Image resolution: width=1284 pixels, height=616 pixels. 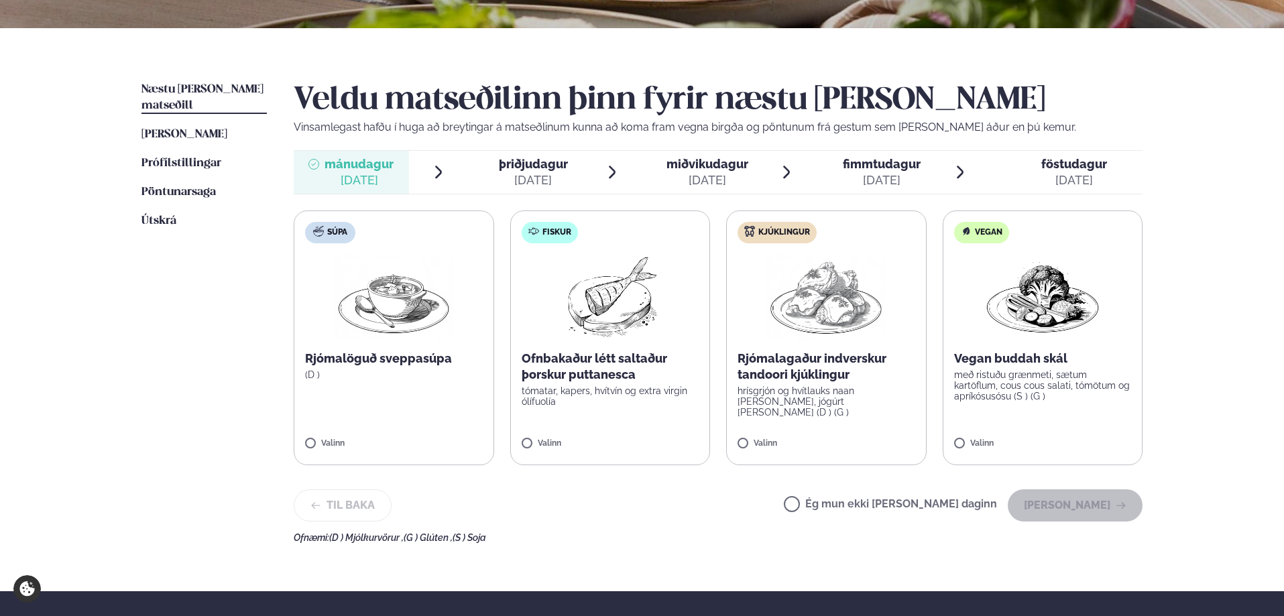 I want to click on p: Ofnbakaður létt saltaður þorskur puttanesca, so click(x=610, y=367).